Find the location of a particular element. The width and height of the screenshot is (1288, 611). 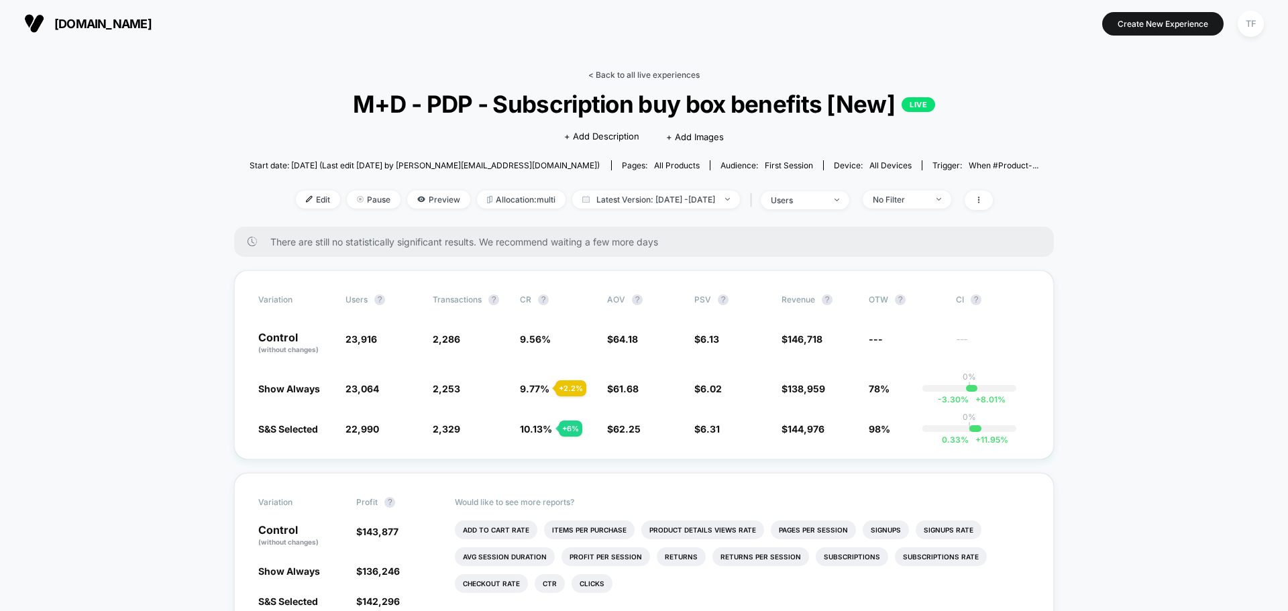

div: users is located at coordinates (798, 200).